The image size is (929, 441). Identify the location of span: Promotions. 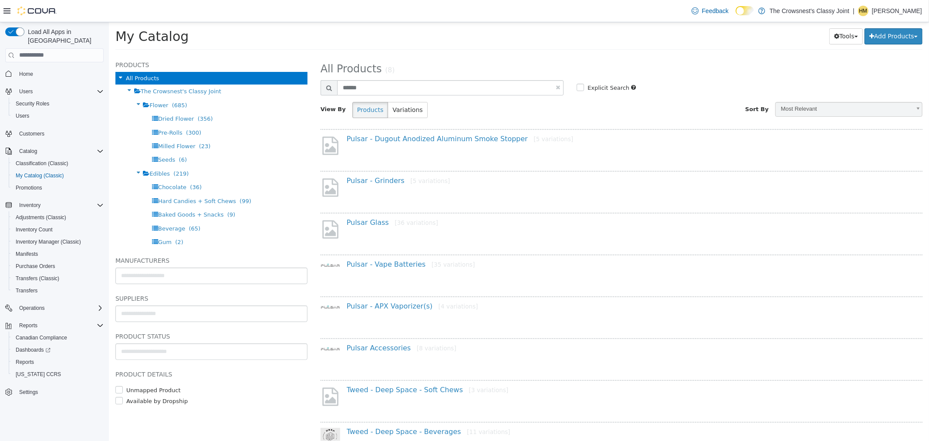
(58, 188).